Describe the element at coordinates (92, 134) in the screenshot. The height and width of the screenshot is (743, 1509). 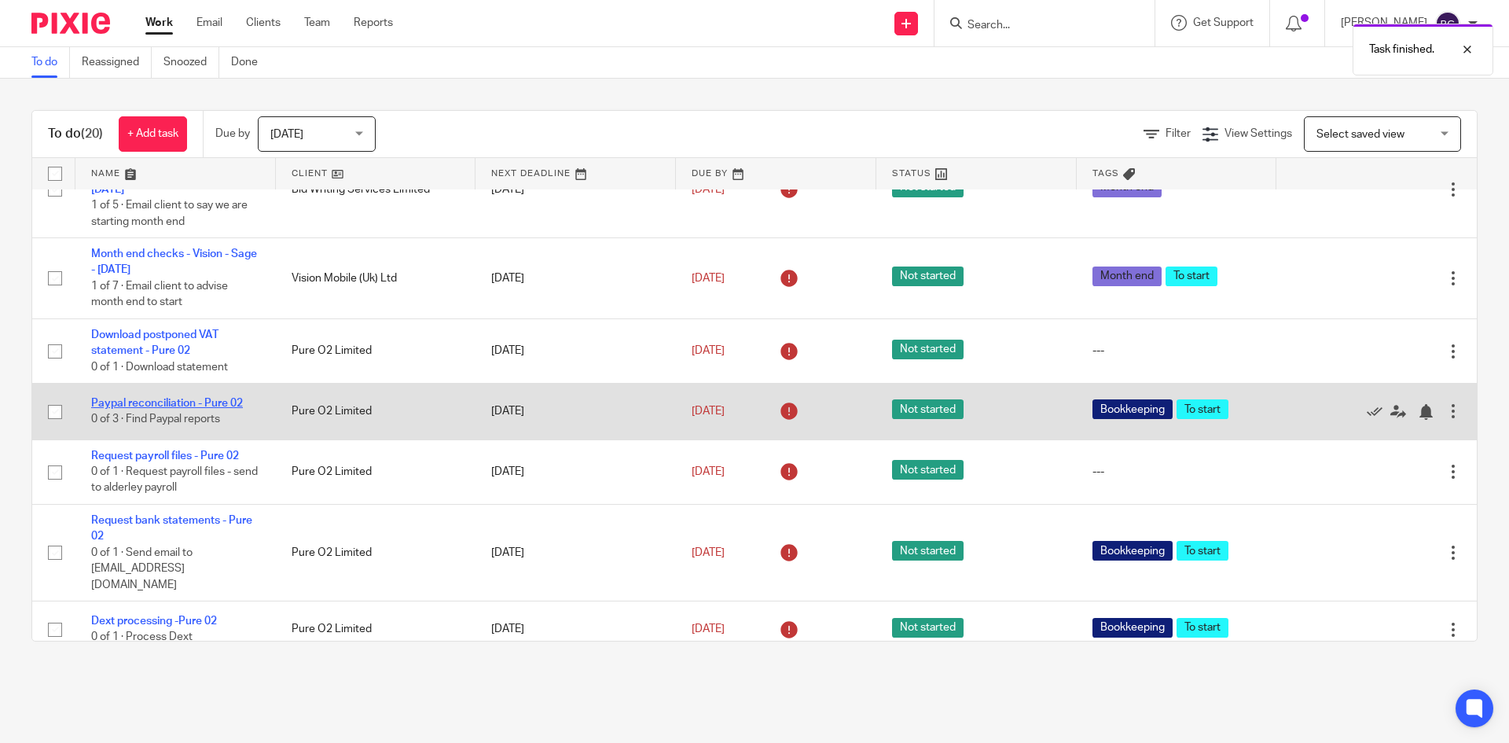
I see `span: (20)` at that location.